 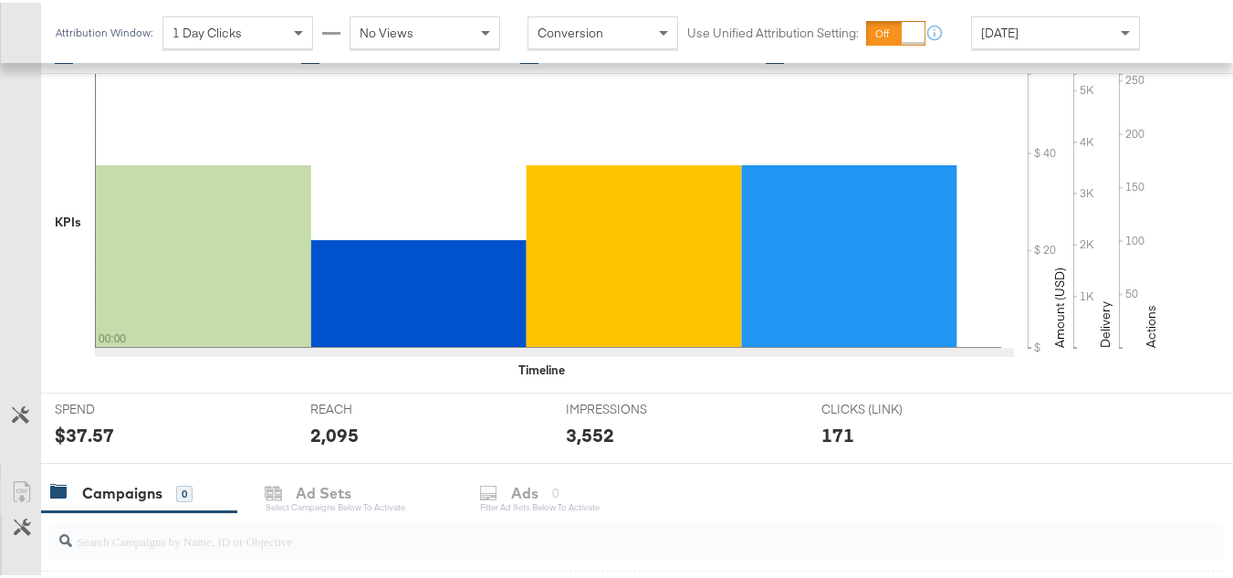 I want to click on label: Use Unified Attribution Setting:, so click(x=773, y=30).